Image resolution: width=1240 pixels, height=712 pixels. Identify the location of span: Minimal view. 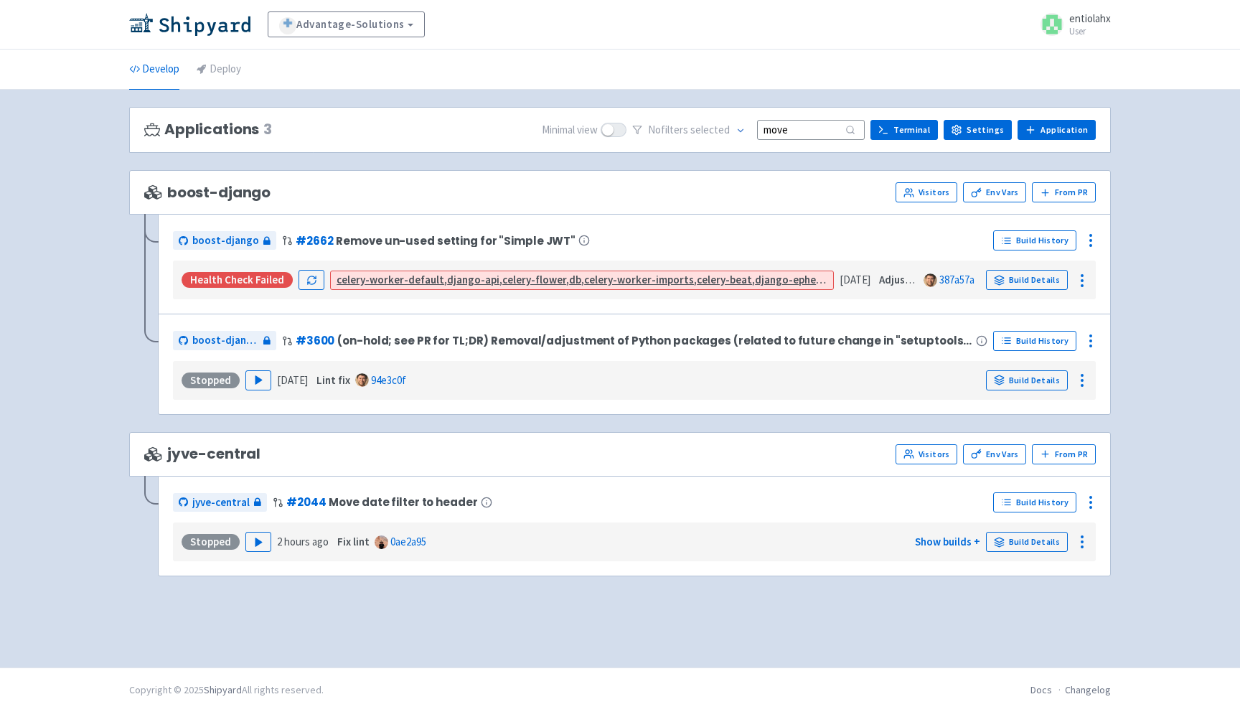
(570, 130).